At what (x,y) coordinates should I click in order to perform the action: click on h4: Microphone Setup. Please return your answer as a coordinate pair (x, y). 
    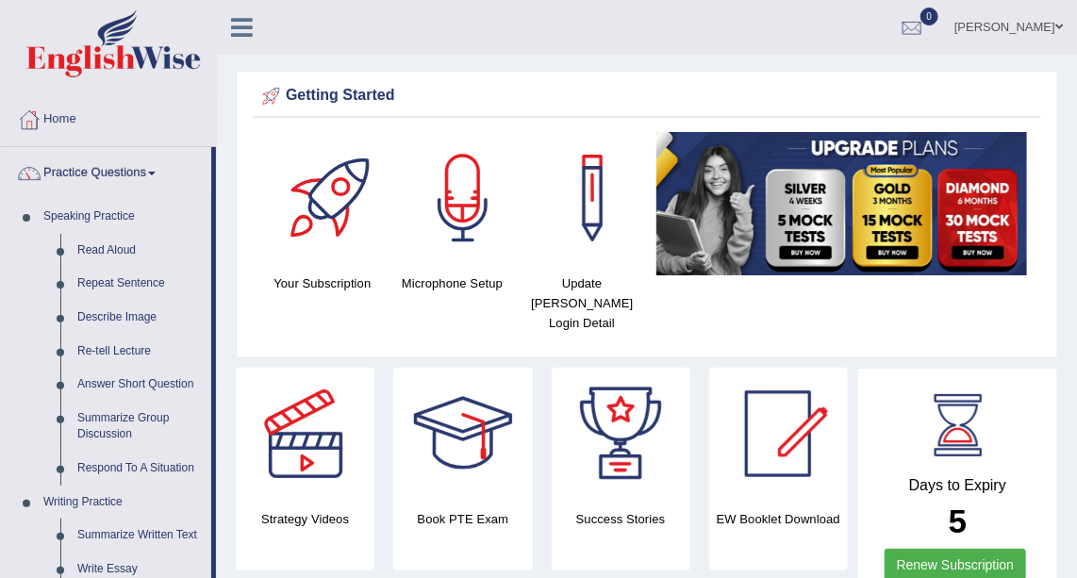
    Looking at the image, I should click on (453, 283).